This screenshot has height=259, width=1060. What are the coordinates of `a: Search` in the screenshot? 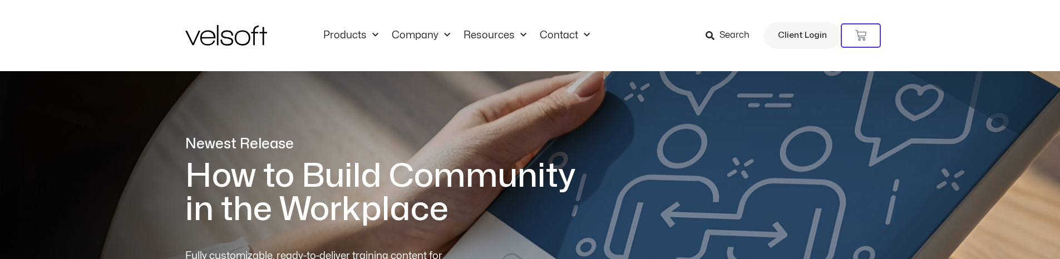 It's located at (731, 36).